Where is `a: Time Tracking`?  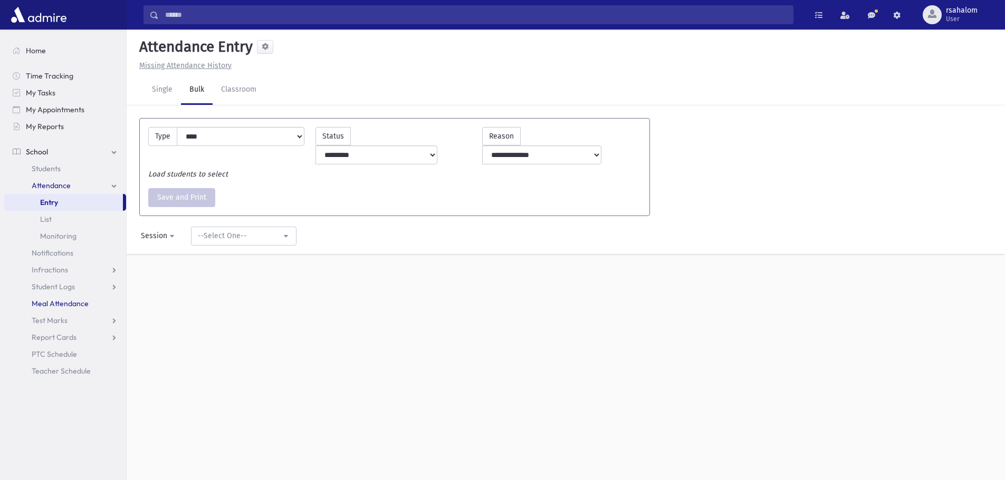
a: Time Tracking is located at coordinates (65, 76).